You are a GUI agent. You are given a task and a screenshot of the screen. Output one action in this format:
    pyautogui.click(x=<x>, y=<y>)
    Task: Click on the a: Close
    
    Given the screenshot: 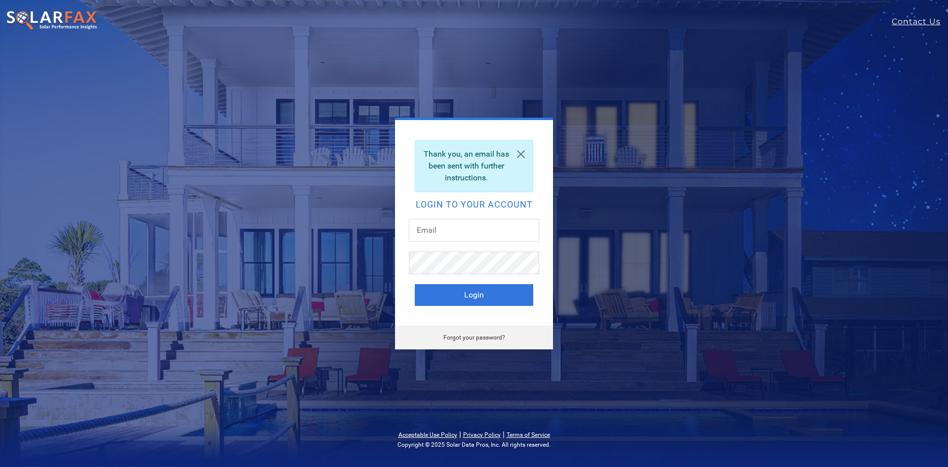 What is the action you would take?
    pyautogui.click(x=521, y=154)
    